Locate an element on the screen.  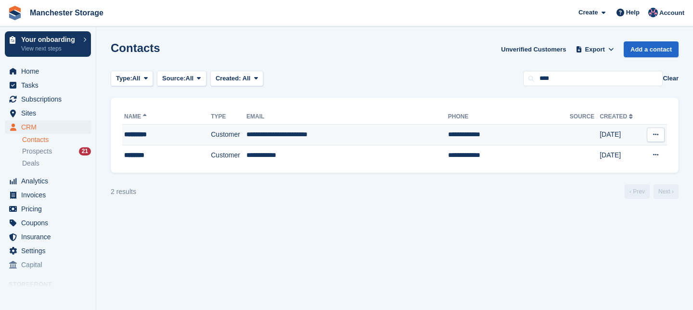
span: Insurance is located at coordinates (50, 237).